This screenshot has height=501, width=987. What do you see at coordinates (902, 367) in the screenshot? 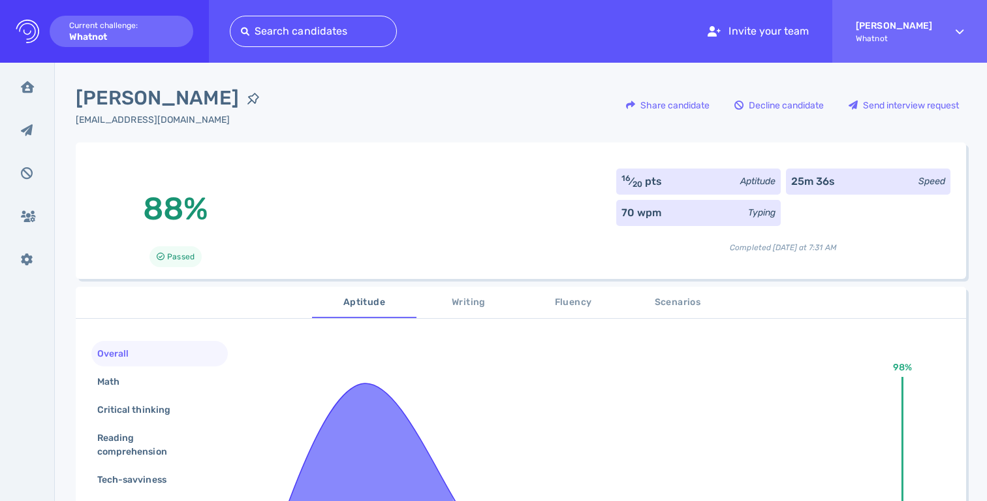
I see `text: 98%` at bounding box center [902, 367].